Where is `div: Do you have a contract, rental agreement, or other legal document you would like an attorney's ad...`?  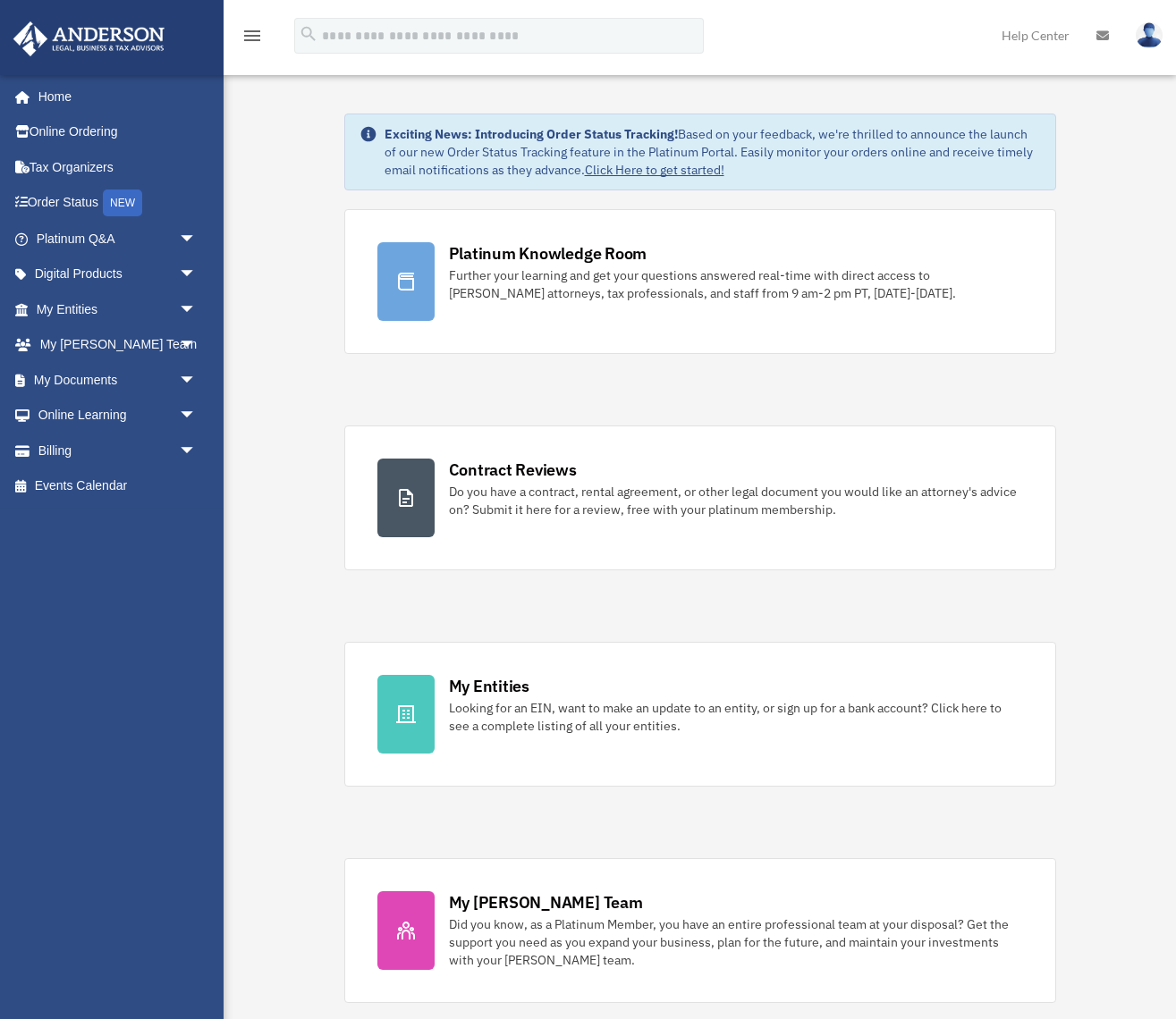 div: Do you have a contract, rental agreement, or other legal document you would like an attorney's ad... is located at coordinates (736, 500).